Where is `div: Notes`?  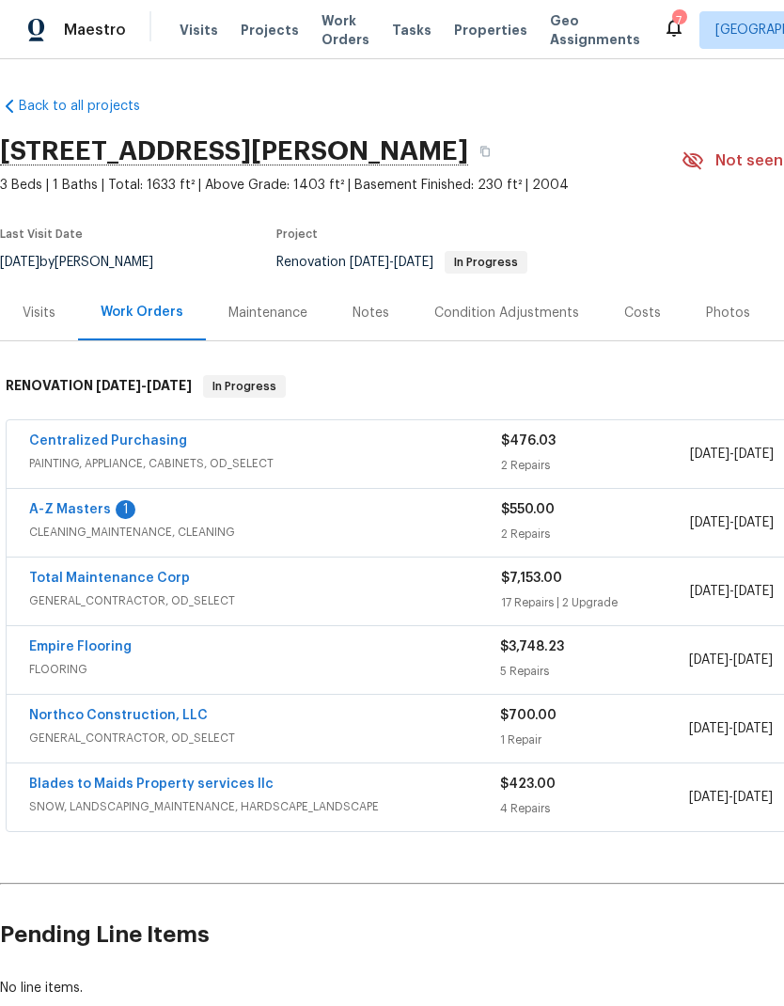 div: Notes is located at coordinates (370, 313).